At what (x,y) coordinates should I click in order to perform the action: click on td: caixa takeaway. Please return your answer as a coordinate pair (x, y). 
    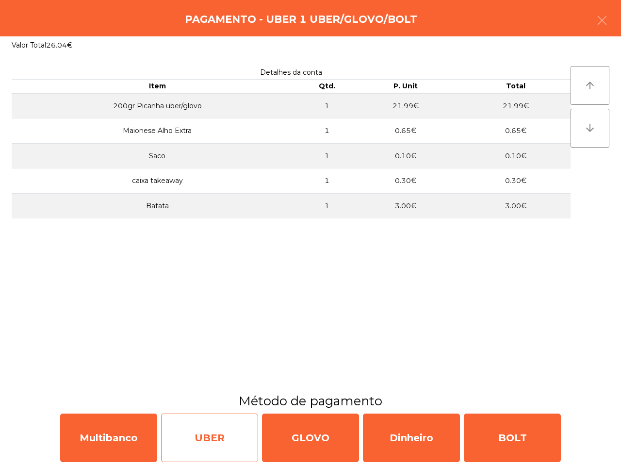
    Looking at the image, I should click on (157, 181).